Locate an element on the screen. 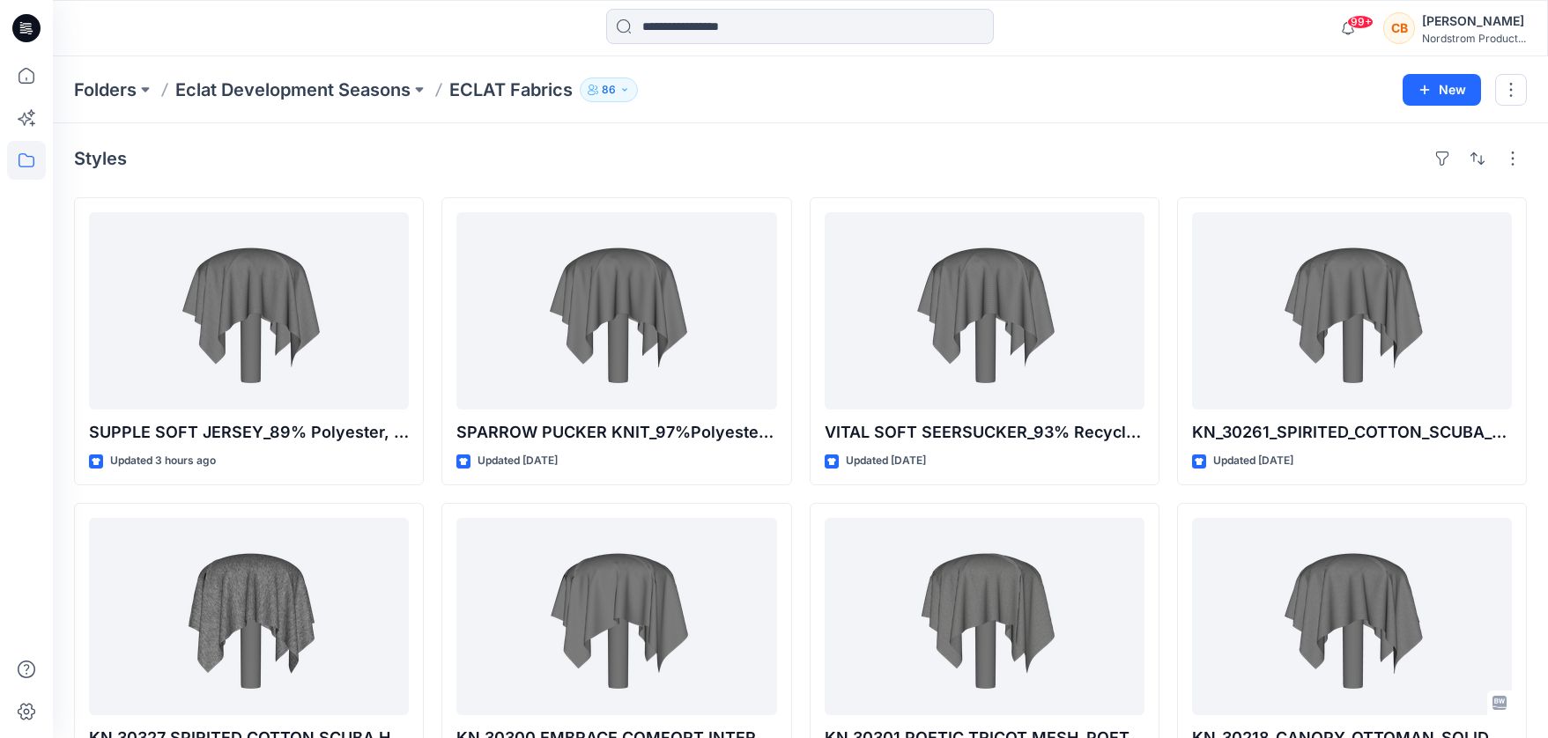 The width and height of the screenshot is (1548, 738). a: VITAL SOFT SEERSUCKER_93% Recycled Nylon, 7% Spandex_100gsm_C32823-Q is located at coordinates (984, 311).